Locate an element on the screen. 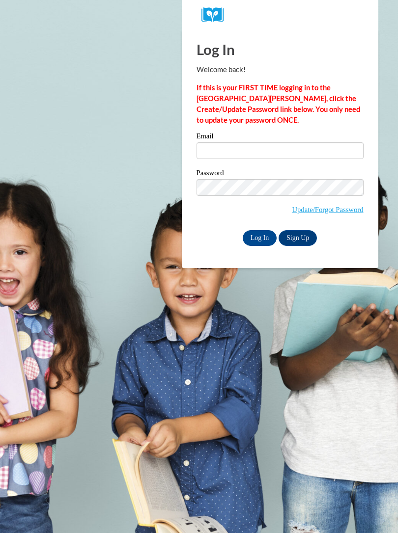  a: COX Campus is located at coordinates (280, 15).